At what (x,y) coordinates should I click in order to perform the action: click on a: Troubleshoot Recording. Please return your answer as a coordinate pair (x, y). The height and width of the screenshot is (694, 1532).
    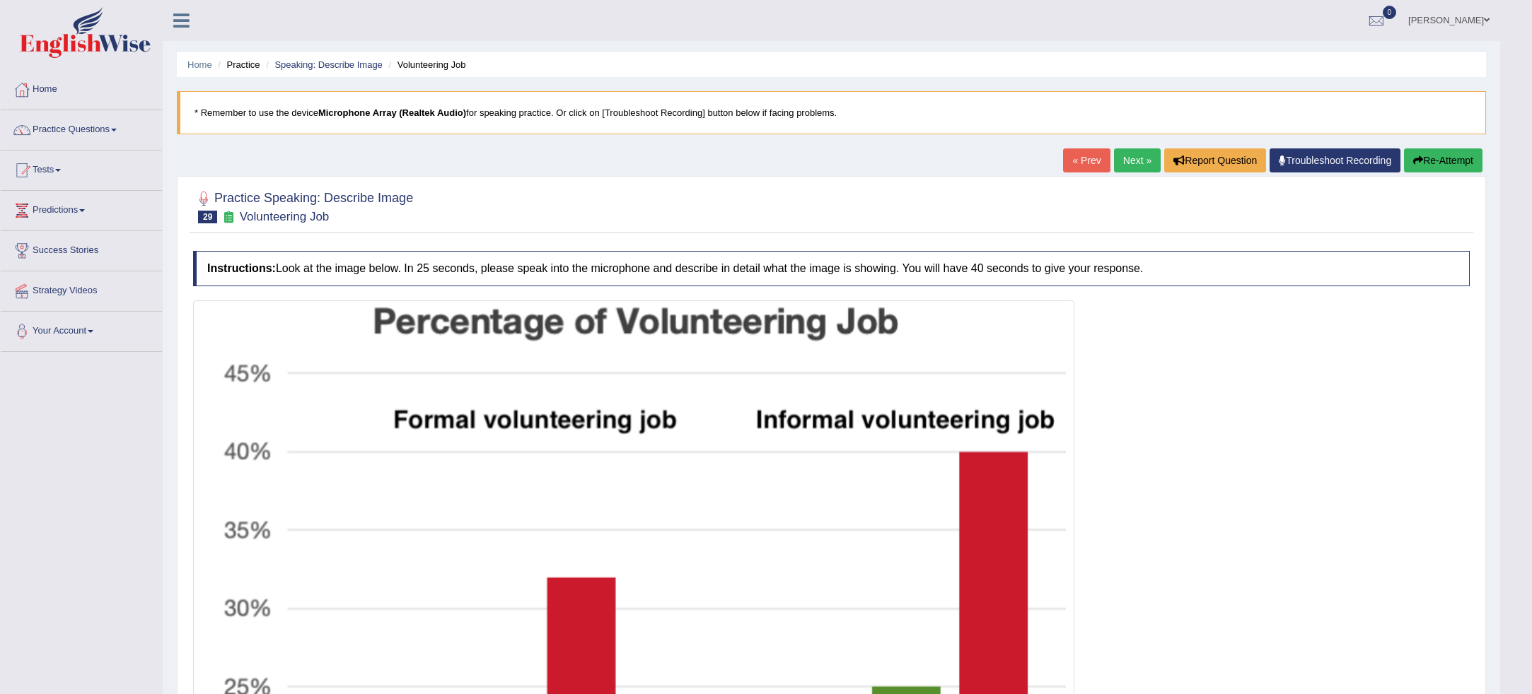
    Looking at the image, I should click on (1334, 161).